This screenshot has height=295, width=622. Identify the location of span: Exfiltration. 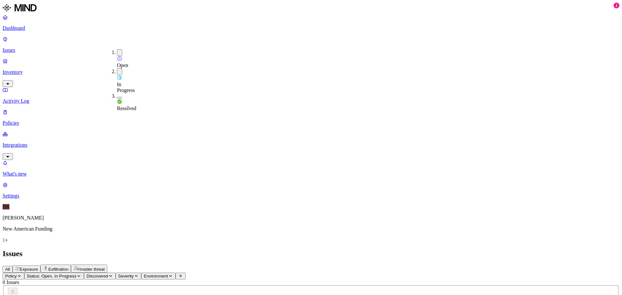
(58, 269).